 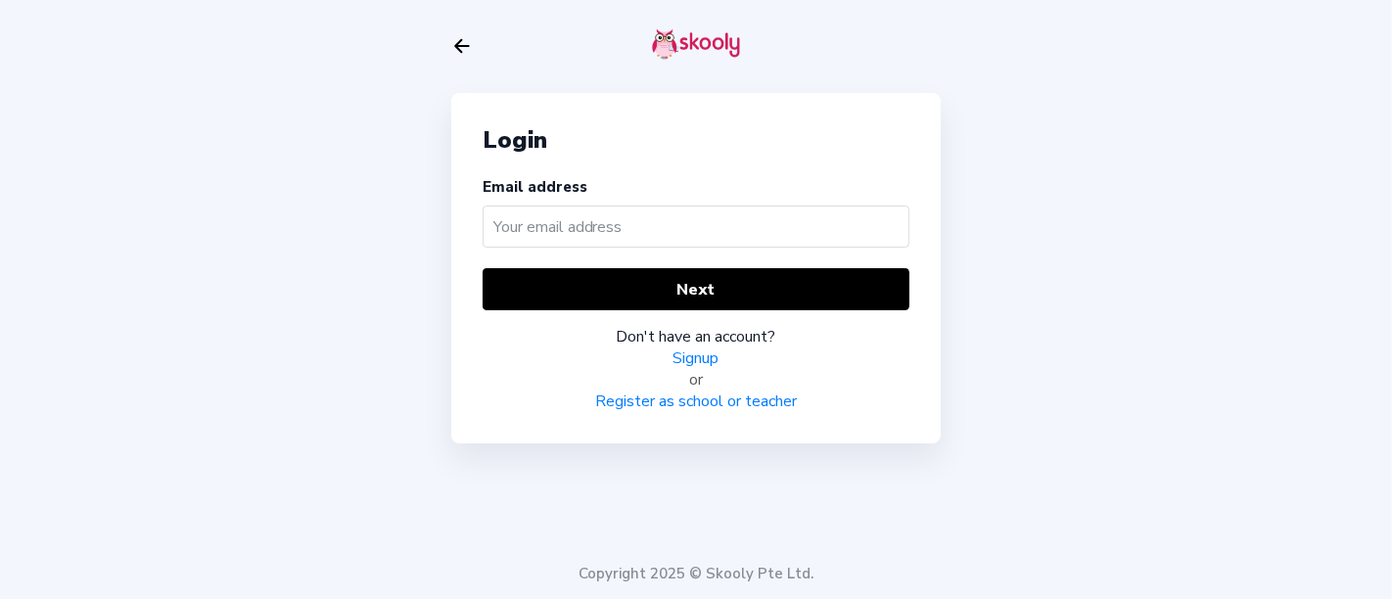 I want to click on img: skooly-logo.png, so click(x=696, y=44).